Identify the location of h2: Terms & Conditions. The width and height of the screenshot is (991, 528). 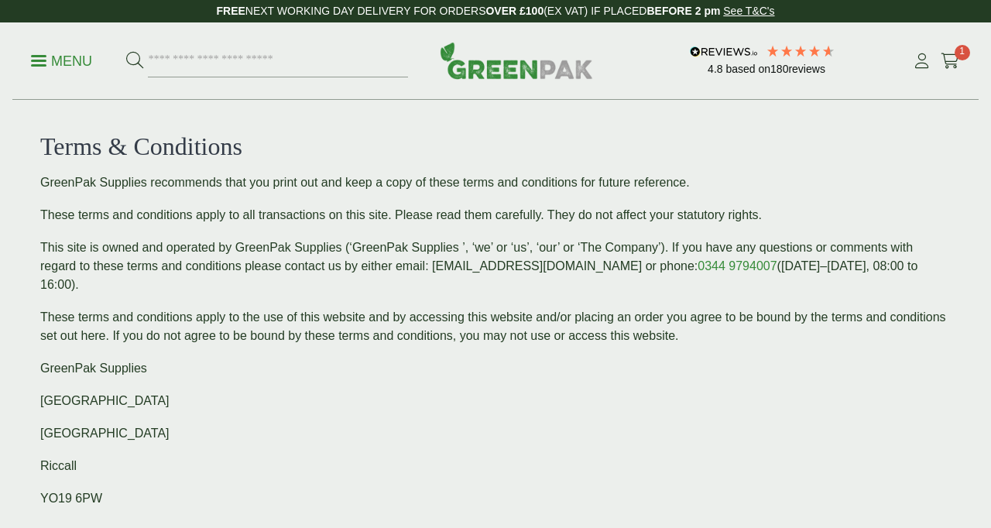
(495, 146).